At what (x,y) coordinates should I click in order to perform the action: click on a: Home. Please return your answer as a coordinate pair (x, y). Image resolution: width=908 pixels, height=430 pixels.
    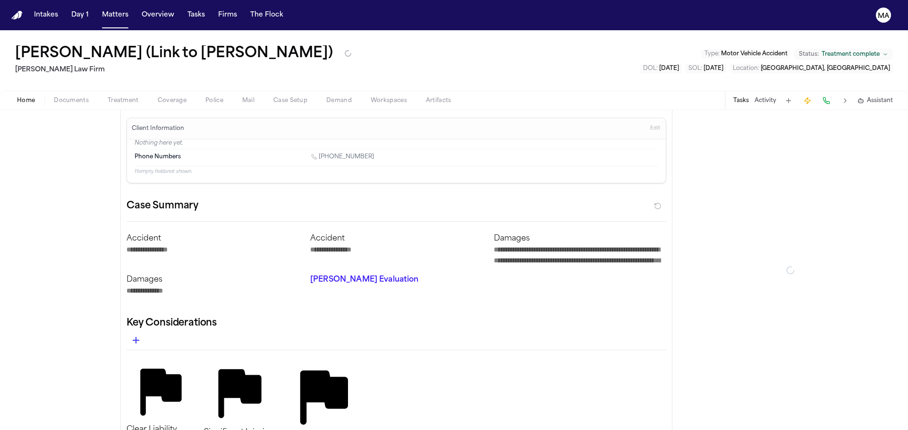
    Looking at the image, I should click on (17, 15).